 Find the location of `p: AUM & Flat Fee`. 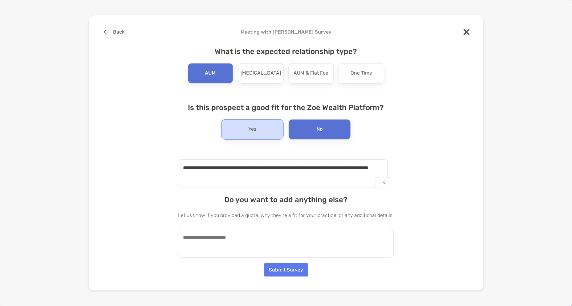

p: AUM & Flat Fee is located at coordinates (311, 73).